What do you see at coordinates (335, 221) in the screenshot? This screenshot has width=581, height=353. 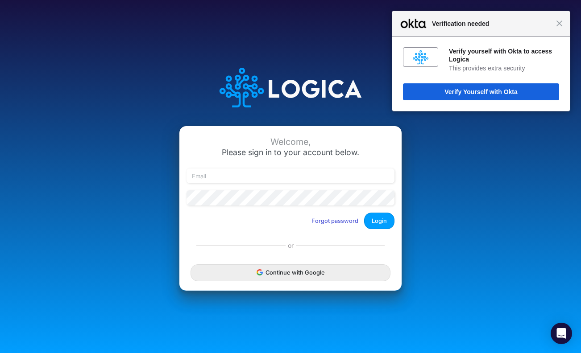 I see `button: Forgot password` at bounding box center [335, 221].